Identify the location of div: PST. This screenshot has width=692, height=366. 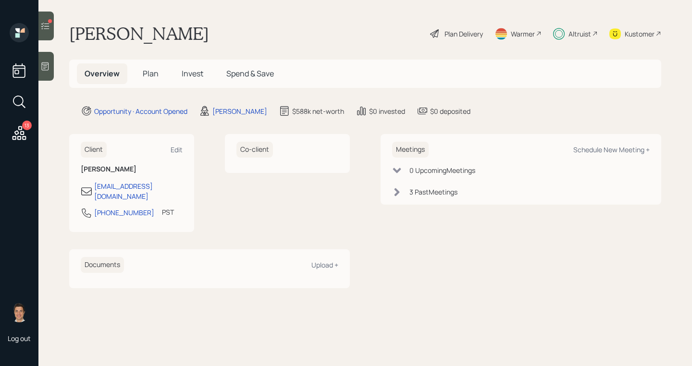
(168, 212).